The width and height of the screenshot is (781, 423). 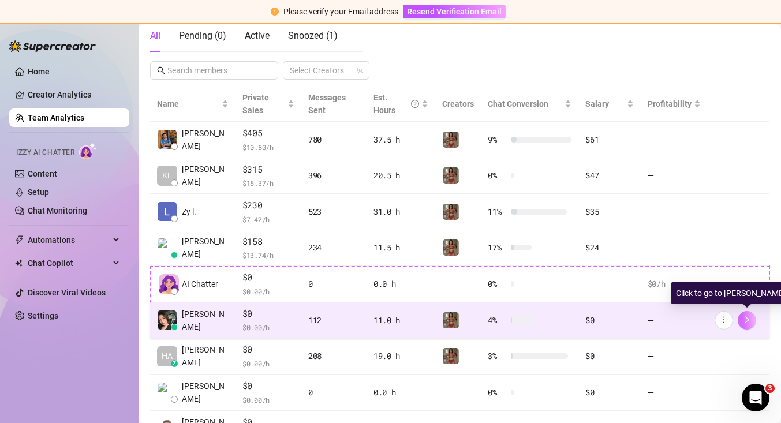 What do you see at coordinates (401, 212) in the screenshot?
I see `div: 31.0 h` at bounding box center [401, 212].